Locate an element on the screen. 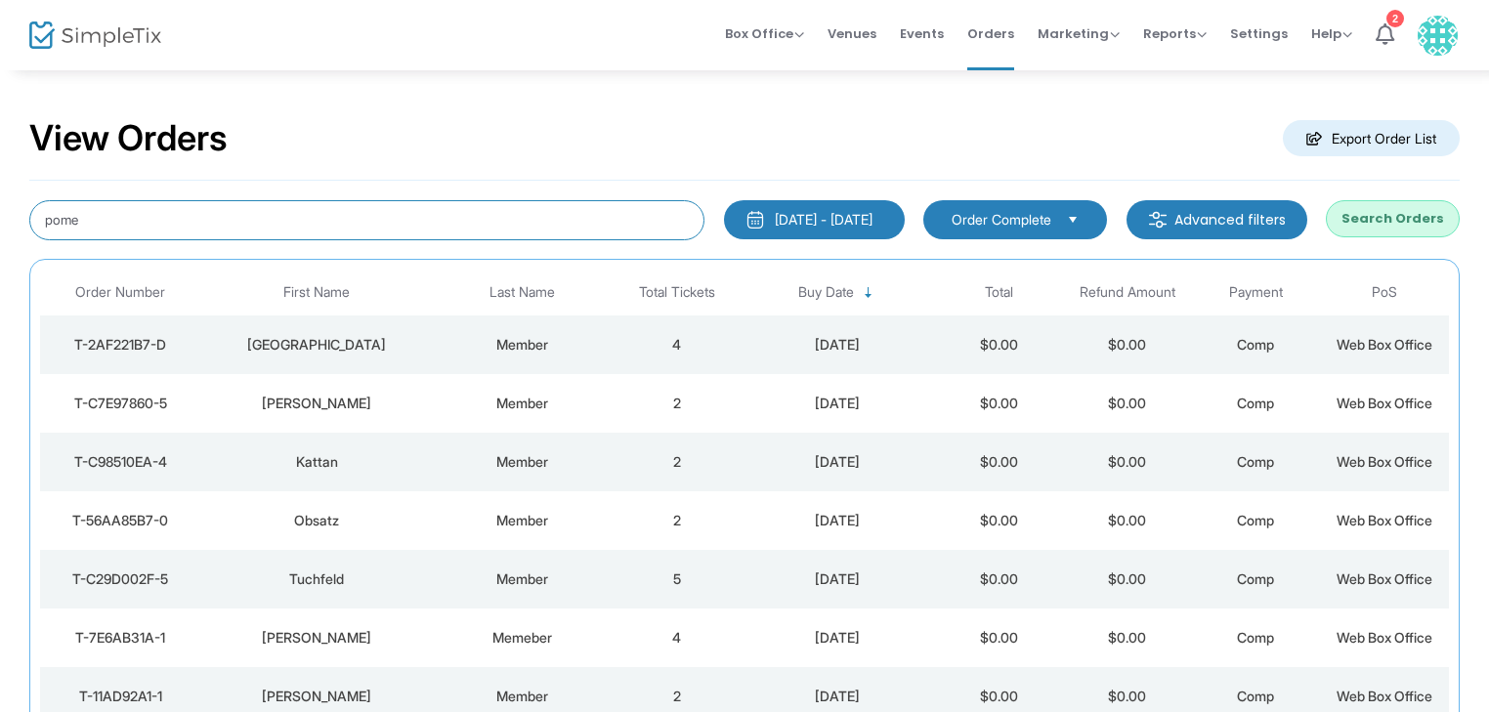  span: Marketing is located at coordinates (1078, 33).